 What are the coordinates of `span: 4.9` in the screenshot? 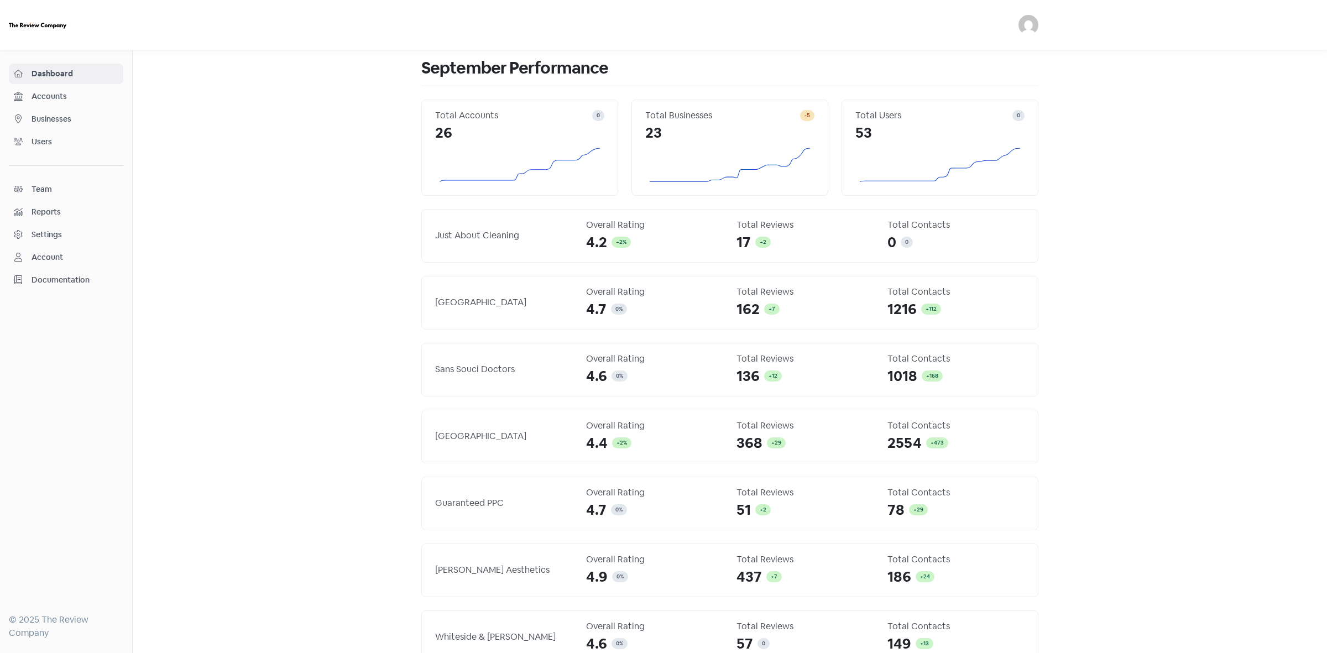 It's located at (596, 577).